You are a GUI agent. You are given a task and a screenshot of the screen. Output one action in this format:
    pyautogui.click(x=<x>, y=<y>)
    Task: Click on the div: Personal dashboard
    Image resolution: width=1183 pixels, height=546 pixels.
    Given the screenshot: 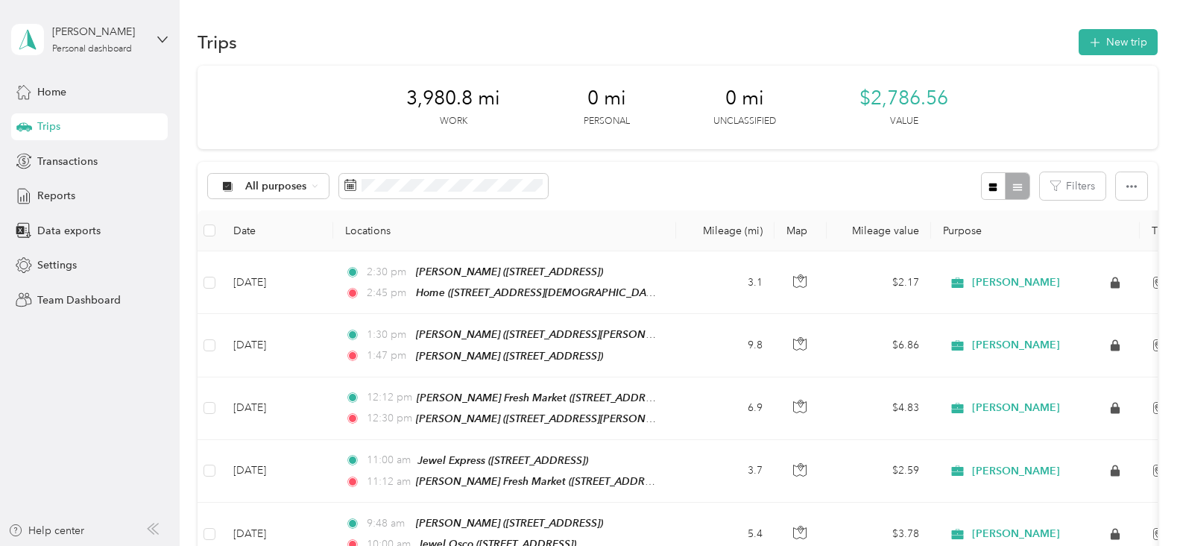 What is the action you would take?
    pyautogui.click(x=92, y=49)
    